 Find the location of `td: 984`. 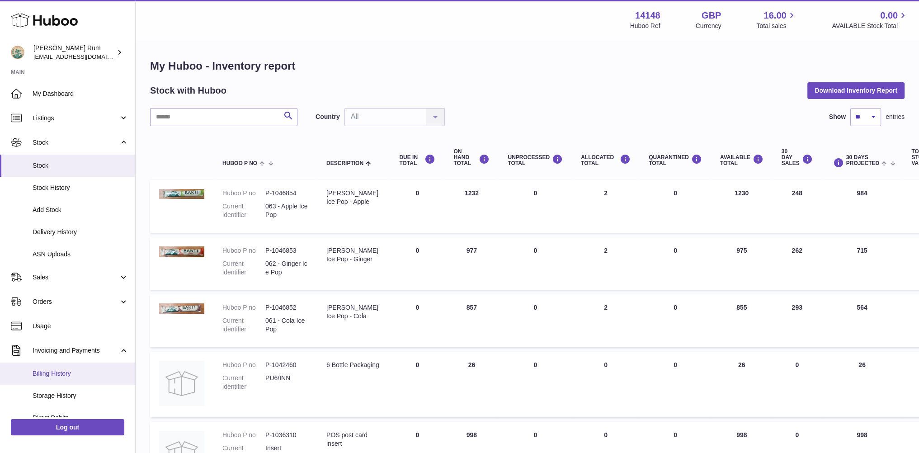

td: 984 is located at coordinates (862, 206).